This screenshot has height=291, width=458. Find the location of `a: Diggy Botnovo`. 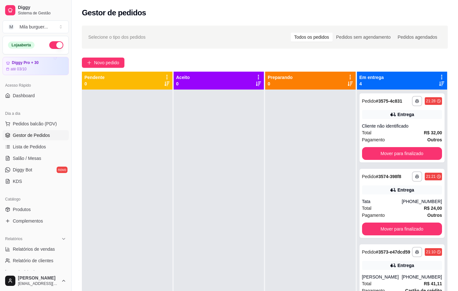

a: Diggy Botnovo is located at coordinates (36, 170).